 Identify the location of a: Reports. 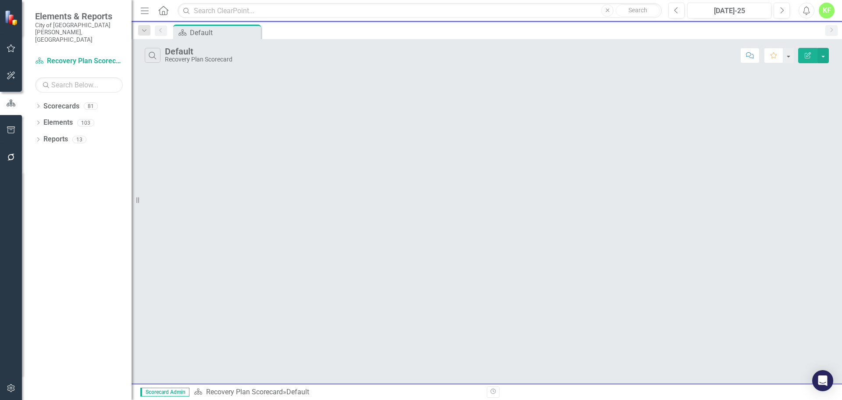
(56, 139).